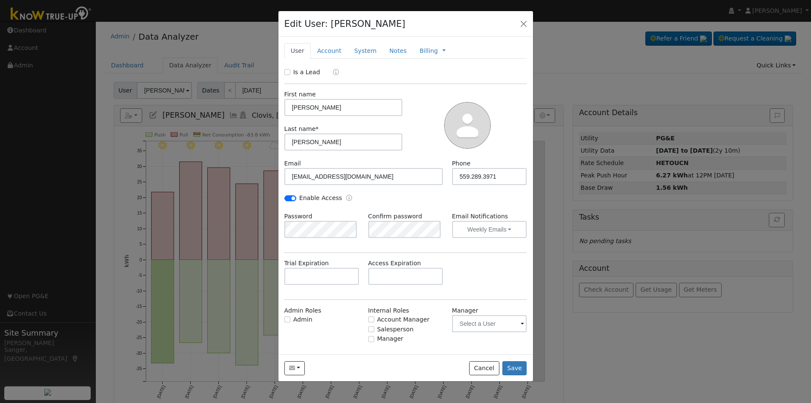 The width and height of the screenshot is (811, 403). I want to click on input: Select a User, so click(490, 323).